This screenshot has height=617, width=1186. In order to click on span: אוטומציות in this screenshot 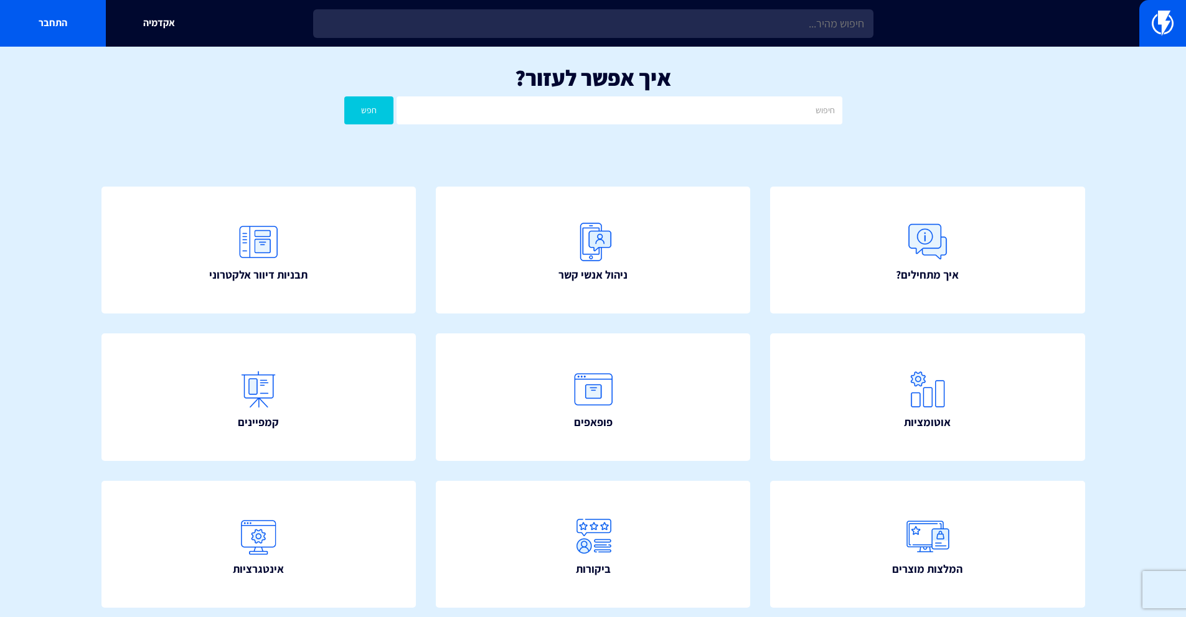, I will do `click(927, 423)`.